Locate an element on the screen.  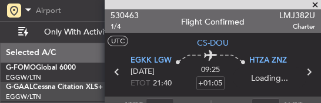
a: G-FOMOGlobal 6000 is located at coordinates (41, 68).